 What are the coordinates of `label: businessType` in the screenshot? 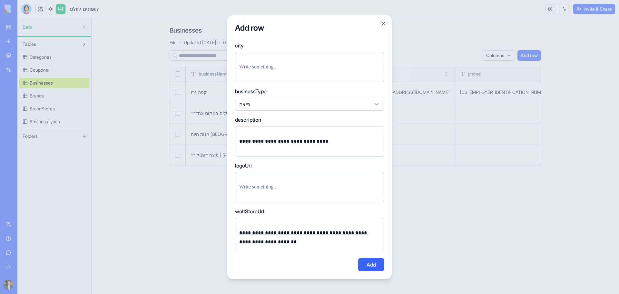 It's located at (310, 91).